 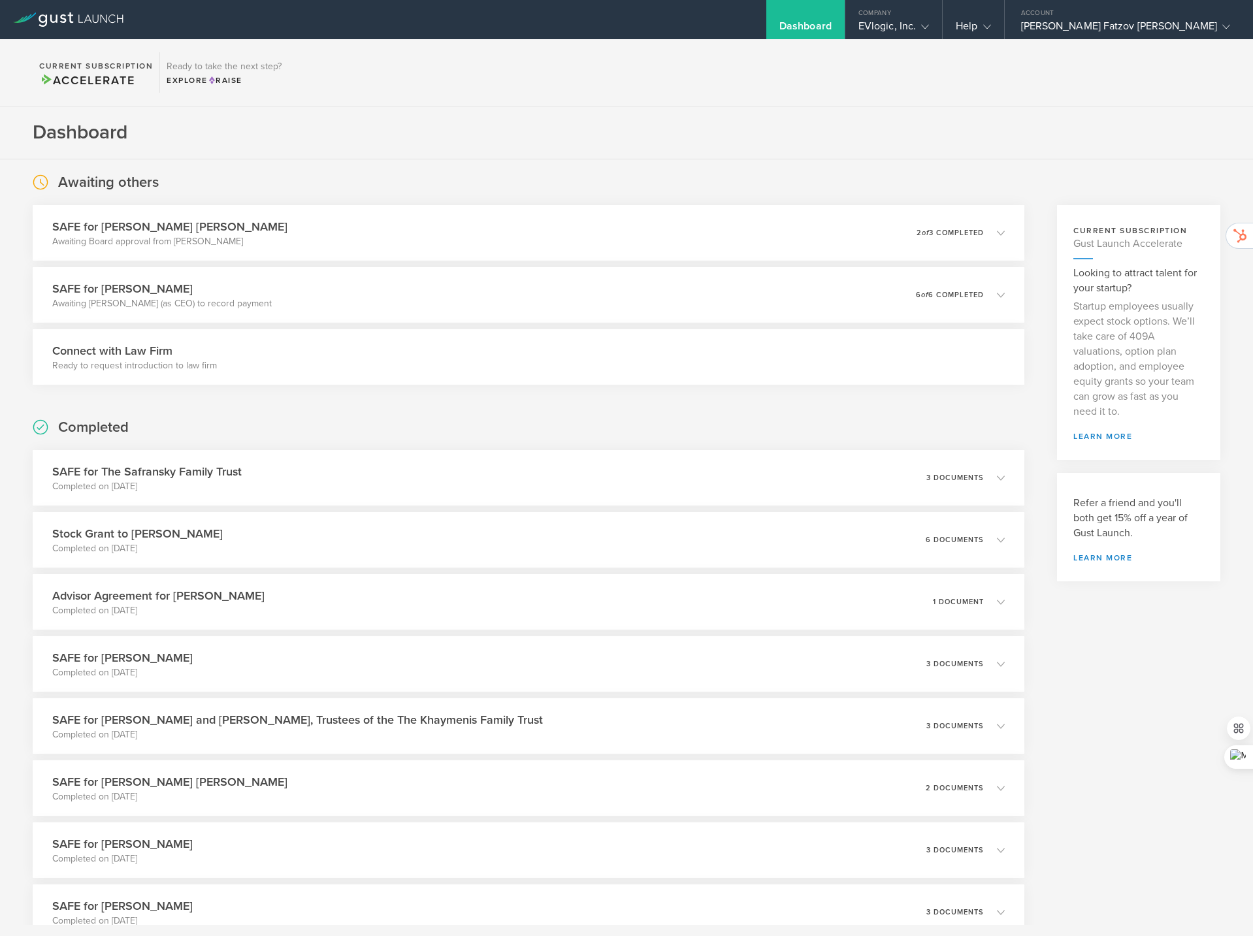 I want to click on p: 6 6 completed, so click(x=950, y=295).